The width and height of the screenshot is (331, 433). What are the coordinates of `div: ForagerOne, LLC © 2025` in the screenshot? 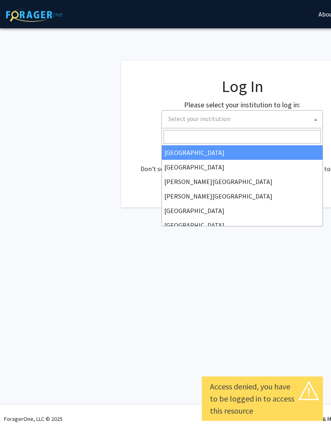 It's located at (33, 418).